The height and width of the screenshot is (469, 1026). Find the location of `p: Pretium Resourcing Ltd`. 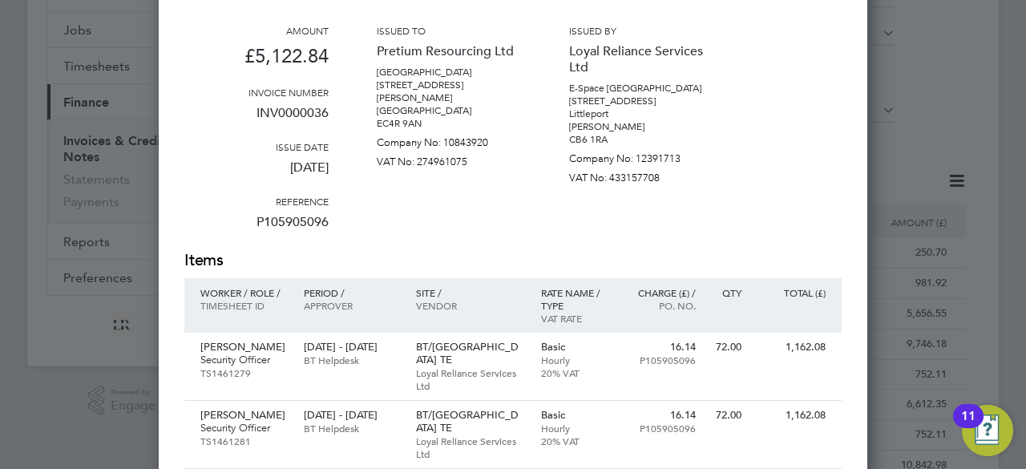

p: Pretium Resourcing Ltd is located at coordinates (449, 51).